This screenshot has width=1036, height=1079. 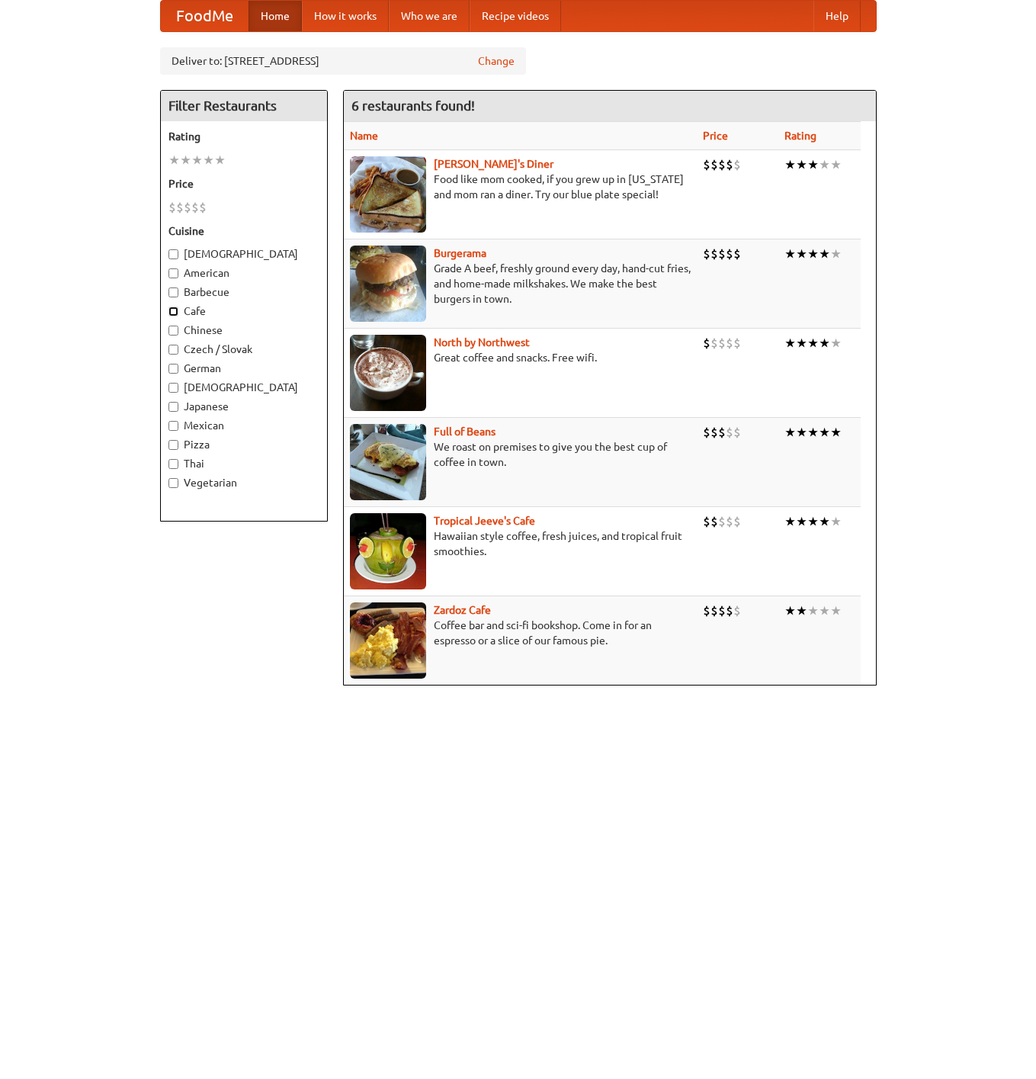 I want to click on label: German, so click(x=244, y=368).